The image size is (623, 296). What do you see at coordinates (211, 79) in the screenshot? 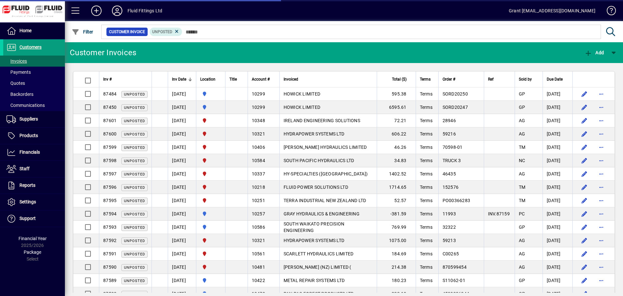
I see `div: Location` at bounding box center [211, 79].